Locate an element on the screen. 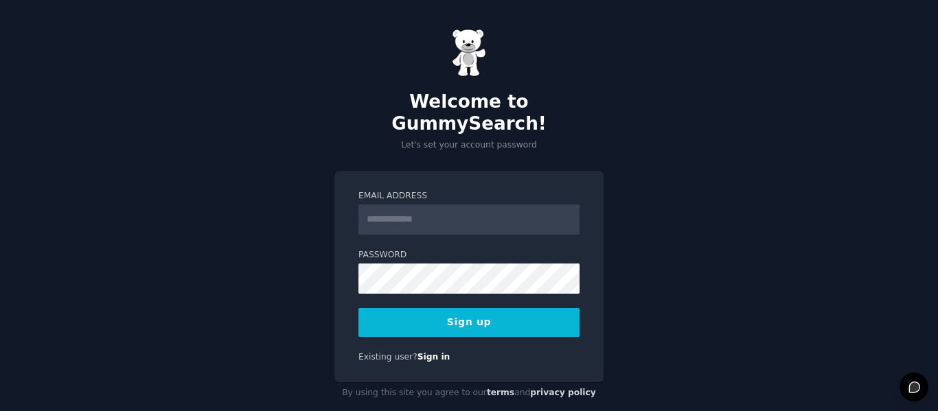  label: Password is located at coordinates (469, 255).